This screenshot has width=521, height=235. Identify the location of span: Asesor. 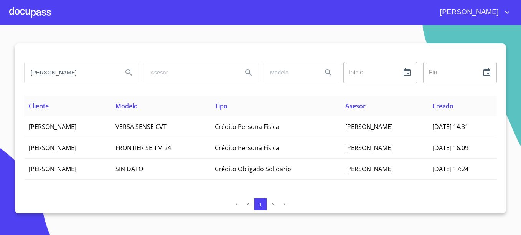
(355, 106).